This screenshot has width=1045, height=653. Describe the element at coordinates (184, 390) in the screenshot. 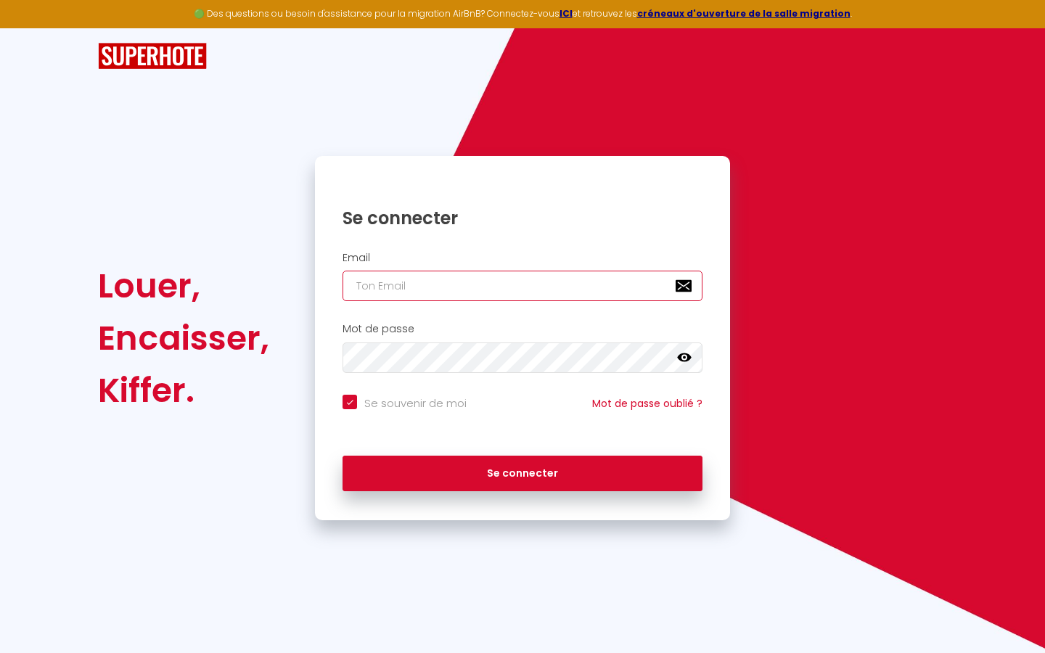

I see `div: Kiffer.` at that location.